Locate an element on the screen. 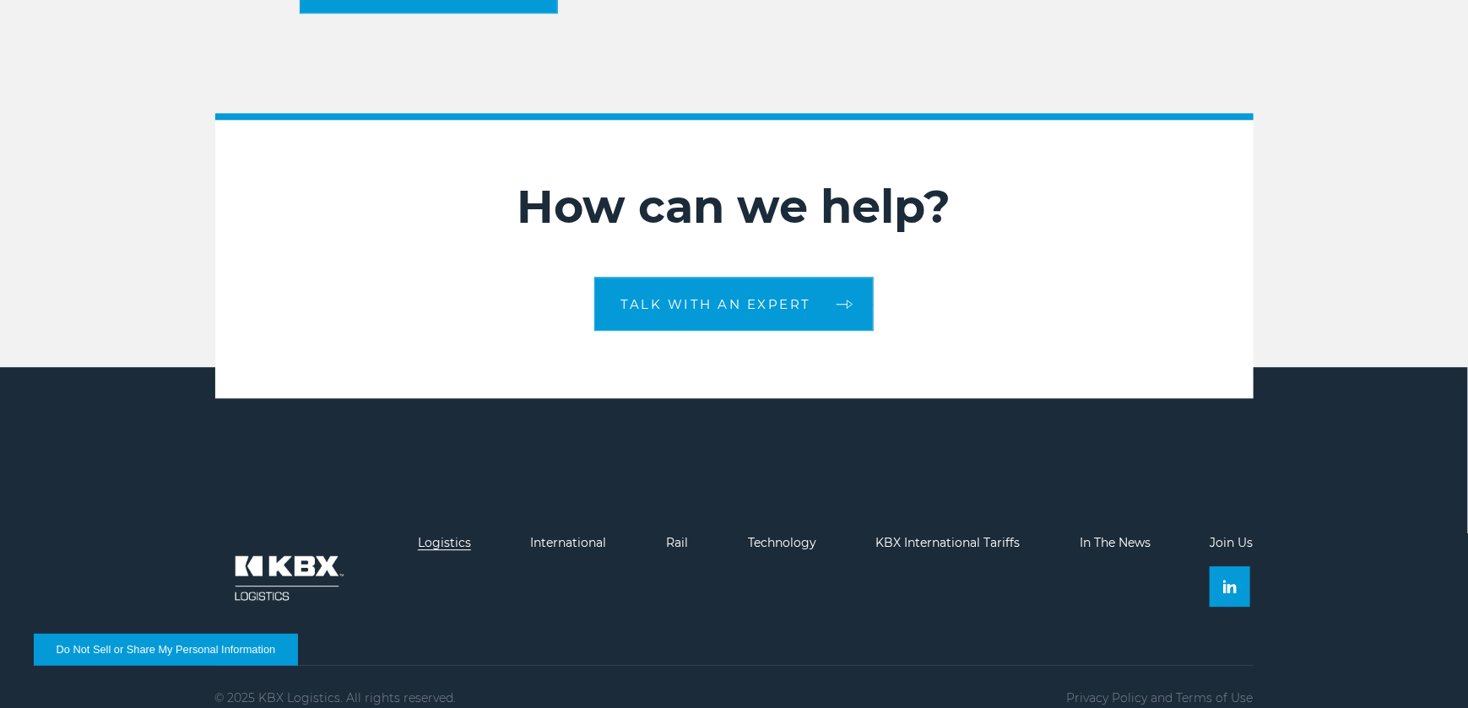 This screenshot has height=708, width=1468. p: © 2025 KBX Logistics. All rights reserved. is located at coordinates (336, 698).